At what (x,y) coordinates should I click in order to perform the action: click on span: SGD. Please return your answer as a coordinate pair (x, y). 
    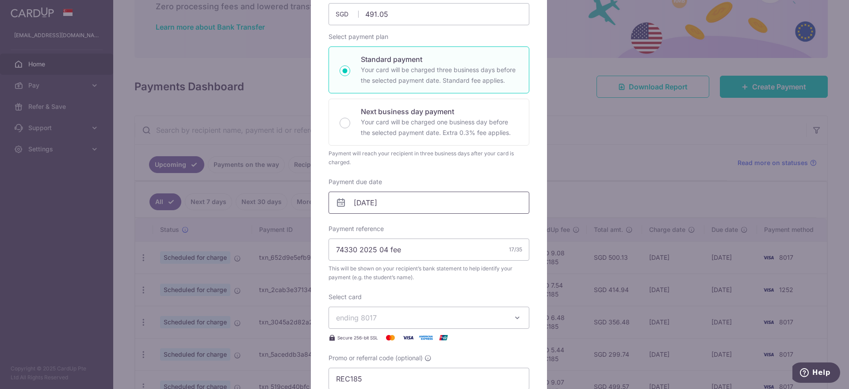
    Looking at the image, I should click on (347, 14).